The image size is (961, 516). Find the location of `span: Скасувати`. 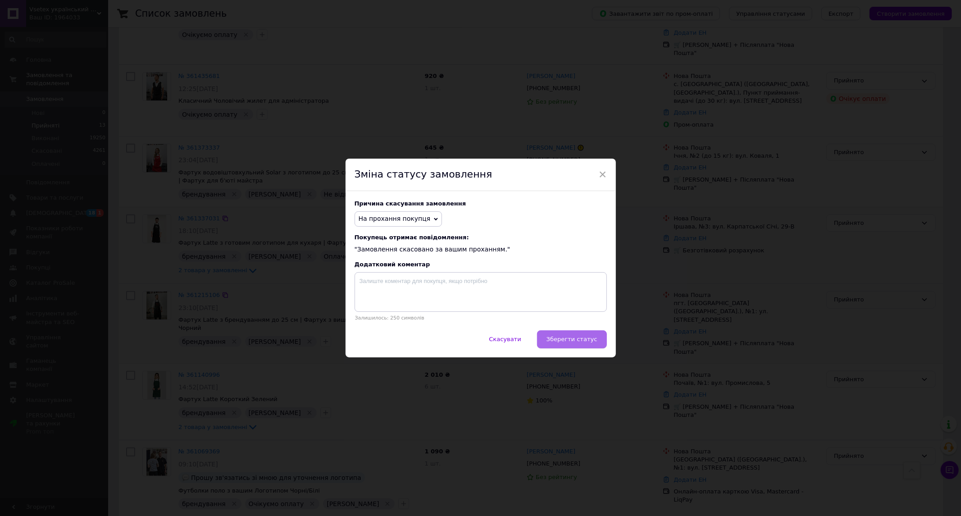

span: Скасувати is located at coordinates (505, 339).